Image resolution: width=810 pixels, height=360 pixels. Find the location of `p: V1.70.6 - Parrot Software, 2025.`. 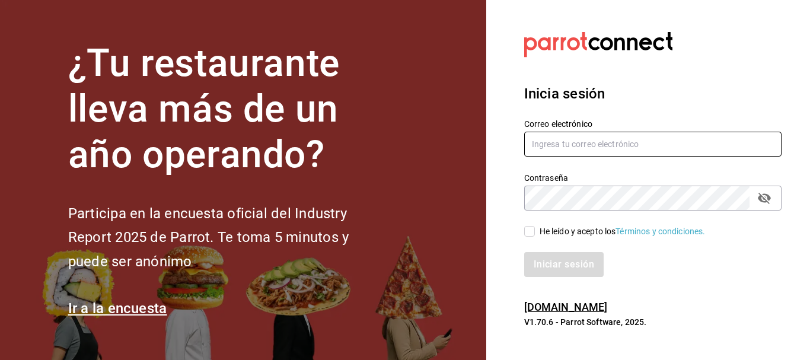

p: V1.70.6 - Parrot Software, 2025. is located at coordinates (653, 322).